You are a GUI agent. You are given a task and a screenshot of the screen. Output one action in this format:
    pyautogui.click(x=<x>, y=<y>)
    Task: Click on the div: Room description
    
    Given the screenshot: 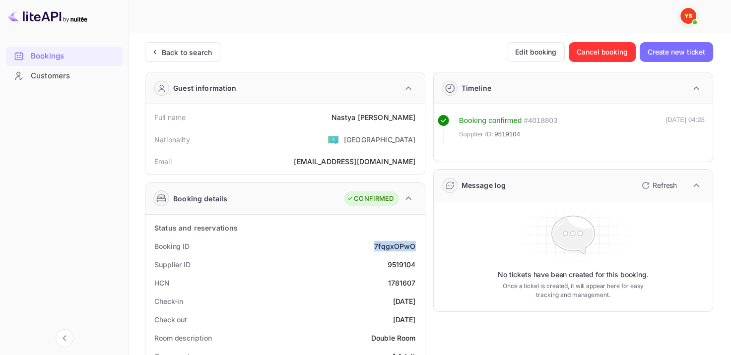 What is the action you would take?
    pyautogui.click(x=183, y=338)
    